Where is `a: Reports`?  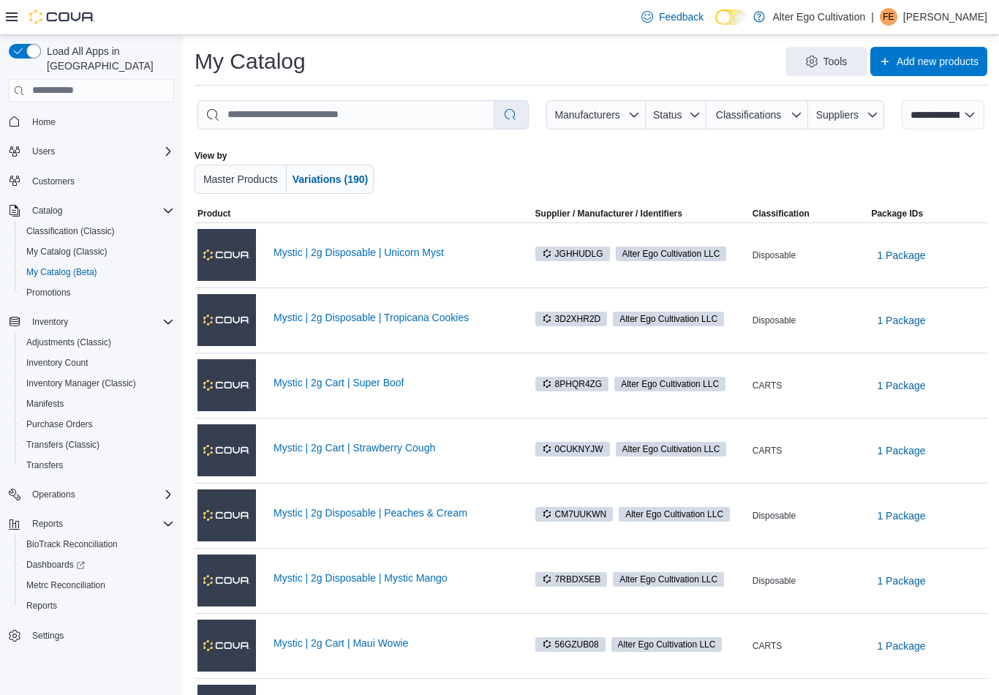 a: Reports is located at coordinates (42, 605).